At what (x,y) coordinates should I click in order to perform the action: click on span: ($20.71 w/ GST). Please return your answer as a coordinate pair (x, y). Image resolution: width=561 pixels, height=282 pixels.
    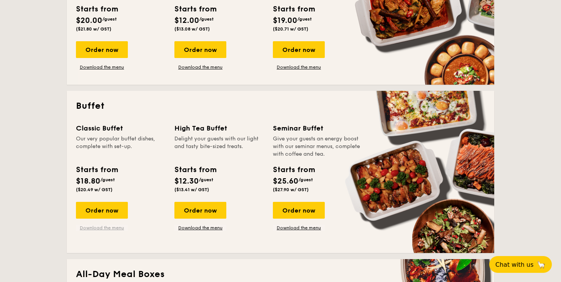
    Looking at the image, I should click on (290, 29).